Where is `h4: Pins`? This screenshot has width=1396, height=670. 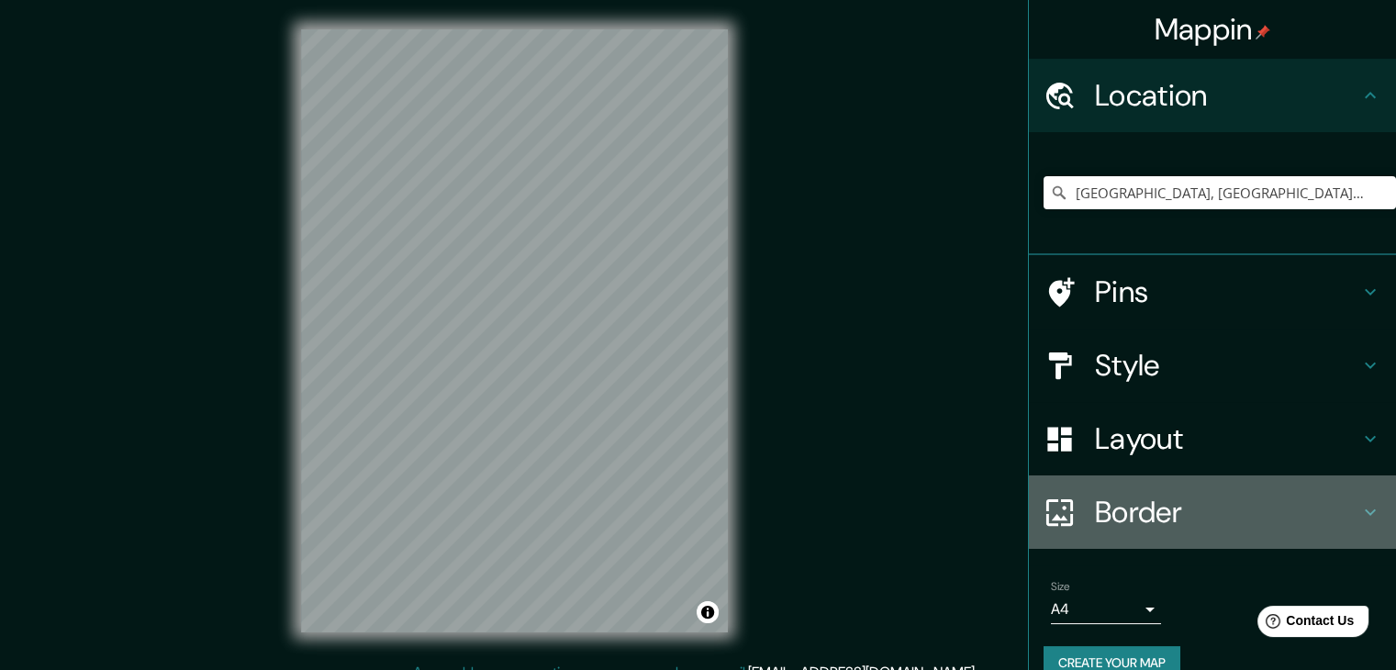
h4: Pins is located at coordinates (1227, 292).